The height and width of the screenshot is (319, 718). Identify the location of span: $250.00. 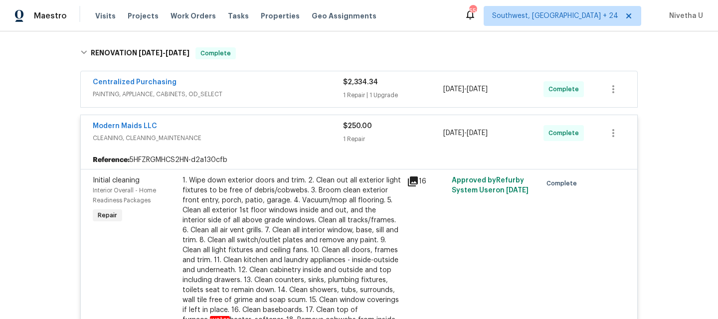
(357, 126).